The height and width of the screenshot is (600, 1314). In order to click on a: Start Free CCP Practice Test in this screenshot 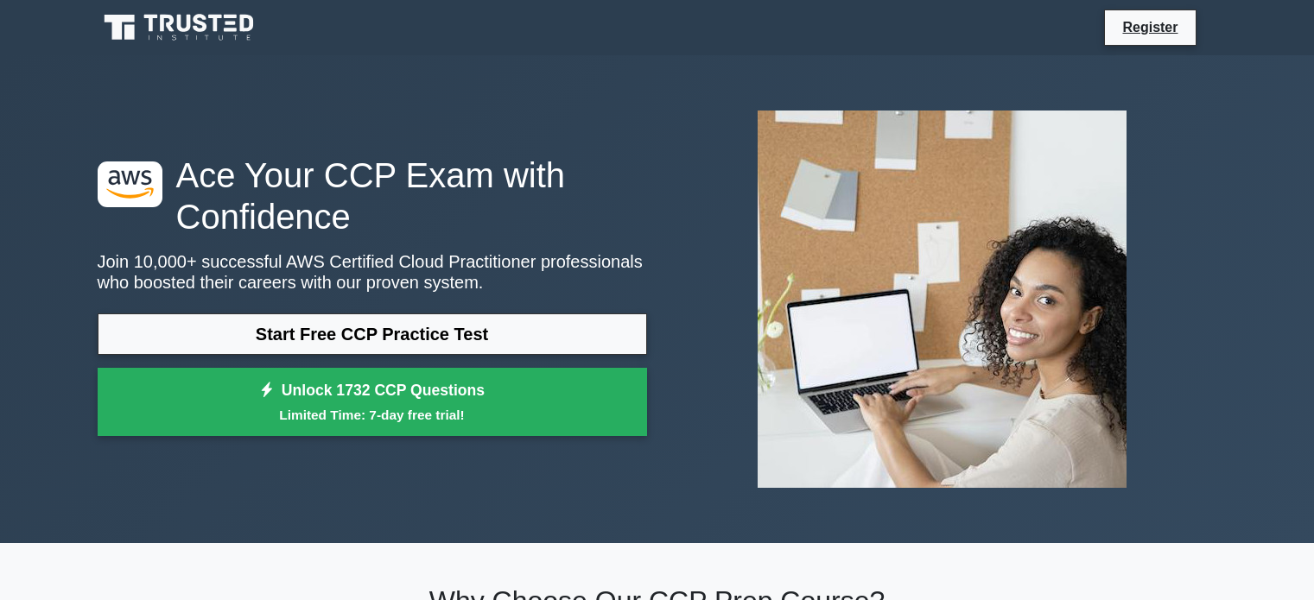, I will do `click(372, 334)`.